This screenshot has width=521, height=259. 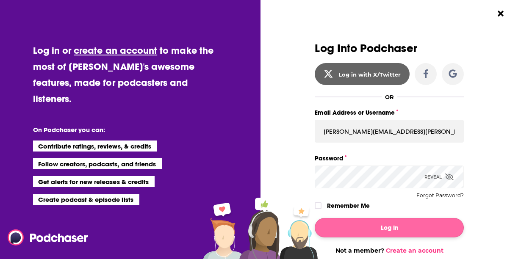 What do you see at coordinates (348, 206) in the screenshot?
I see `label: Remember Me` at bounding box center [348, 206].